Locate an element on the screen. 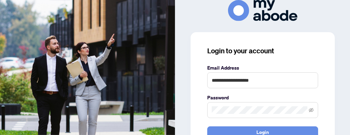 Image resolution: width=350 pixels, height=135 pixels. label: Email Address is located at coordinates (262, 68).